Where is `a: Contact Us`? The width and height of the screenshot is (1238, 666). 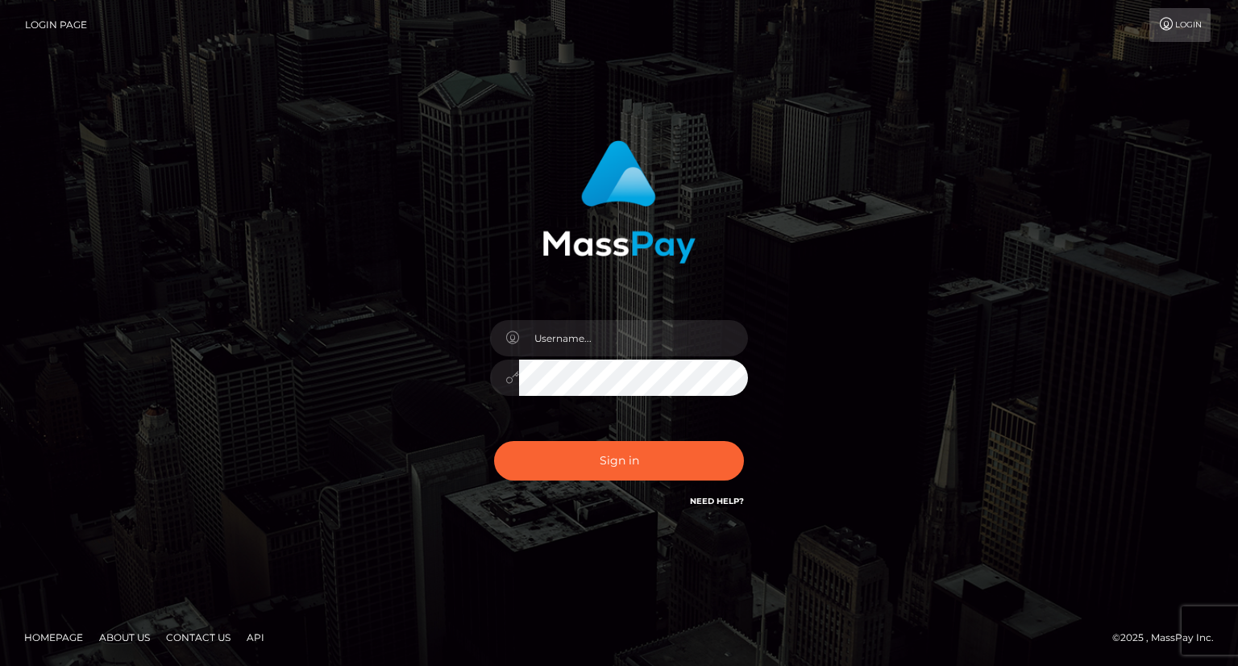
a: Contact Us is located at coordinates (198, 637).